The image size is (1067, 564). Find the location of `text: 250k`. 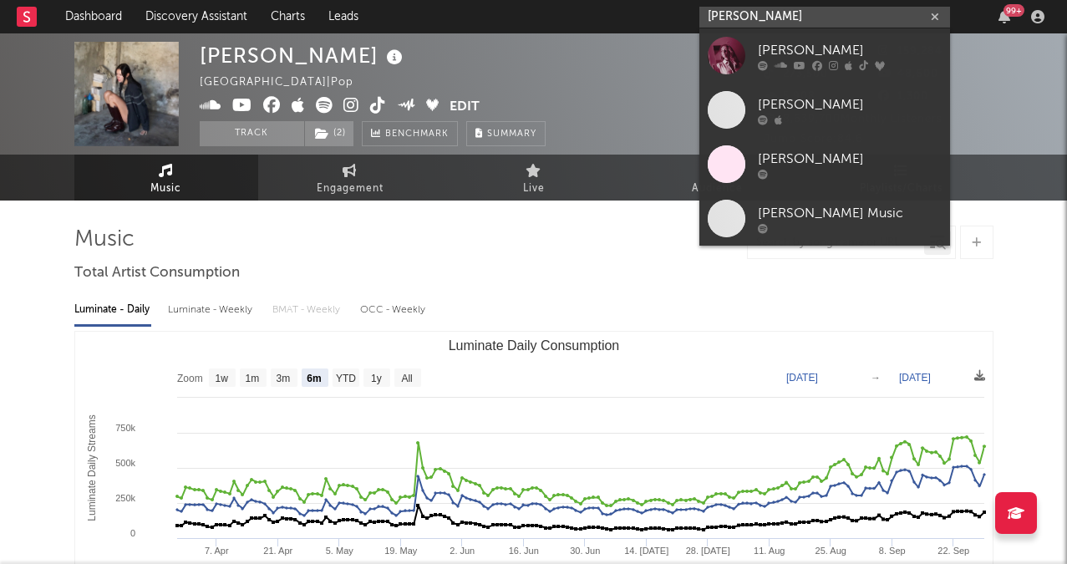

text: 250k is located at coordinates (125, 498).